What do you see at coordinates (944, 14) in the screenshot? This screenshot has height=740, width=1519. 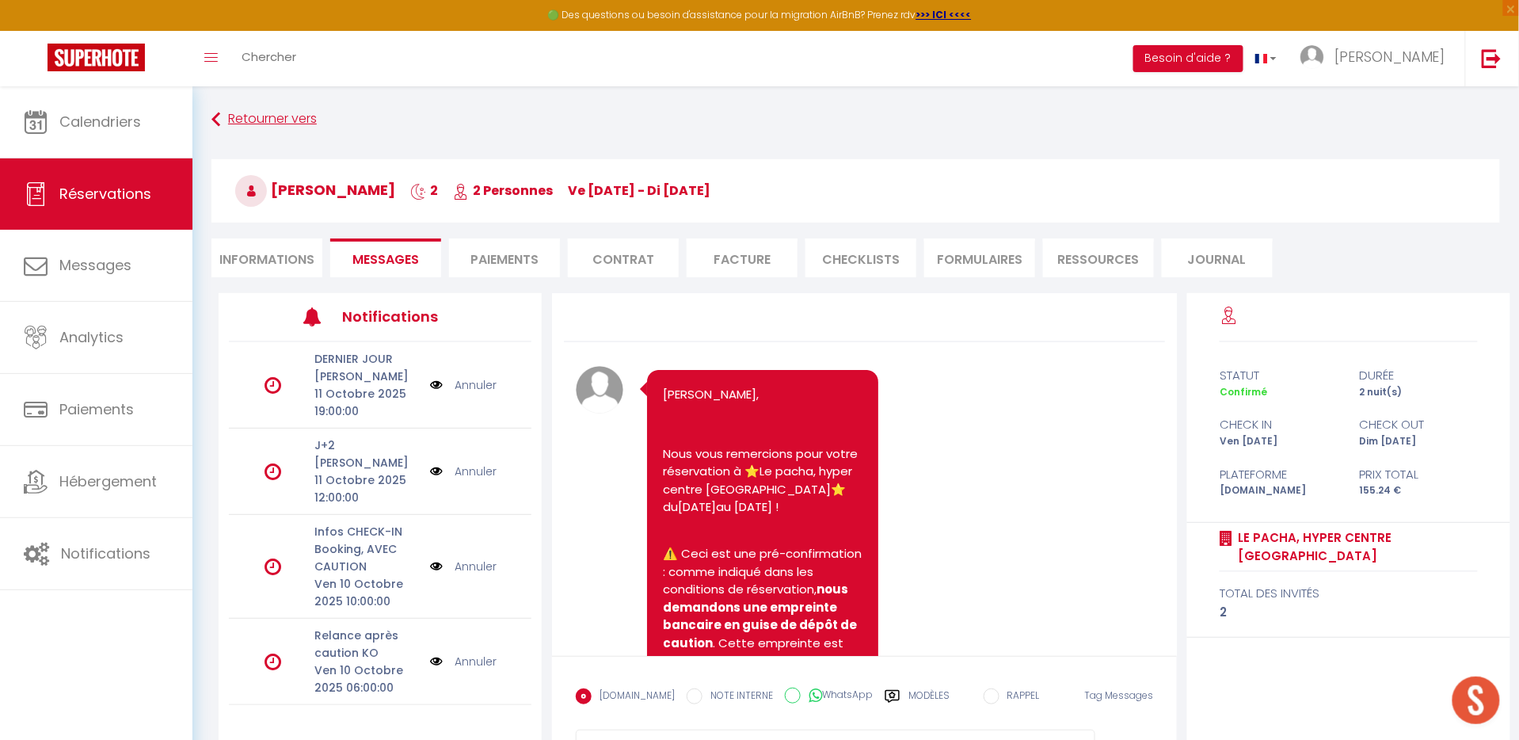 I see `a: >>> ICI <<<<` at bounding box center [944, 14].